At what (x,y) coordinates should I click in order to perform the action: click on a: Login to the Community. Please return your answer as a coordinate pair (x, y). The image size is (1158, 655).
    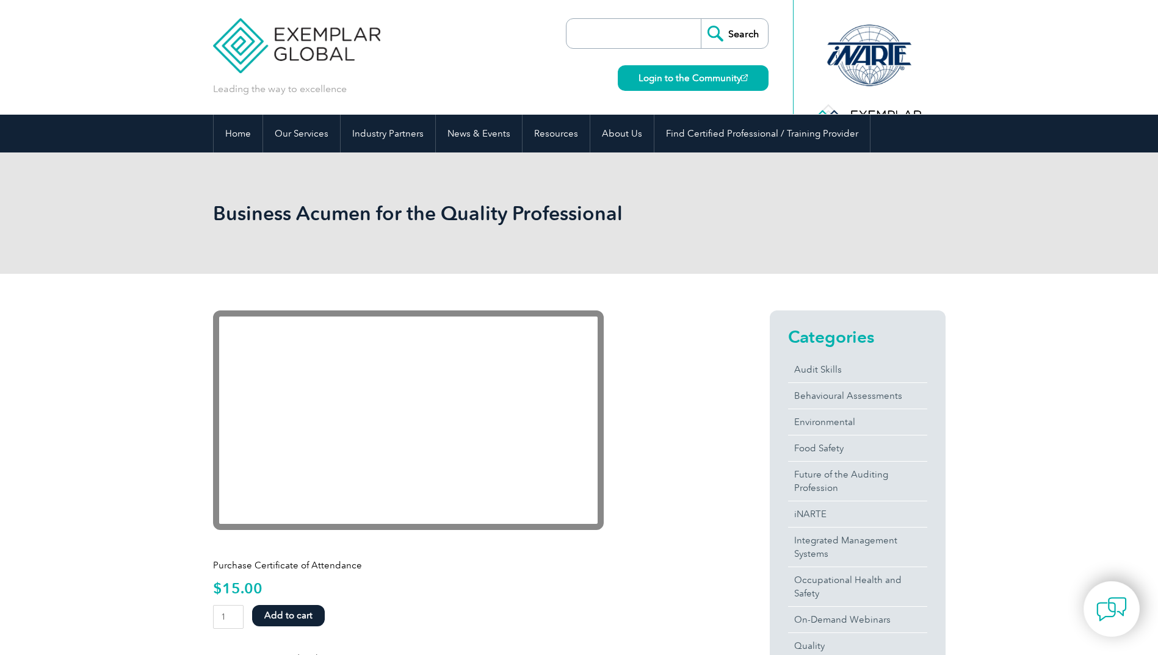
    Looking at the image, I should click on (693, 78).